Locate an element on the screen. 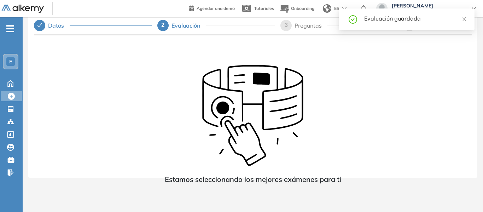  span: ES is located at coordinates (337, 8).